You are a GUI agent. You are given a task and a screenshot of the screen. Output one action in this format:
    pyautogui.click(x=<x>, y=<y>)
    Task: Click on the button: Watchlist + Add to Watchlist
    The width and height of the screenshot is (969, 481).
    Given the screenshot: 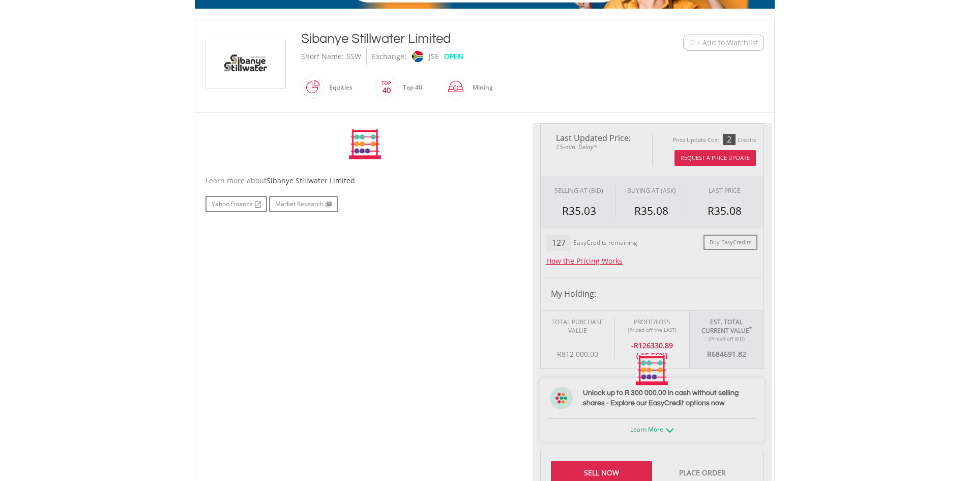 What is the action you would take?
    pyautogui.click(x=723, y=43)
    